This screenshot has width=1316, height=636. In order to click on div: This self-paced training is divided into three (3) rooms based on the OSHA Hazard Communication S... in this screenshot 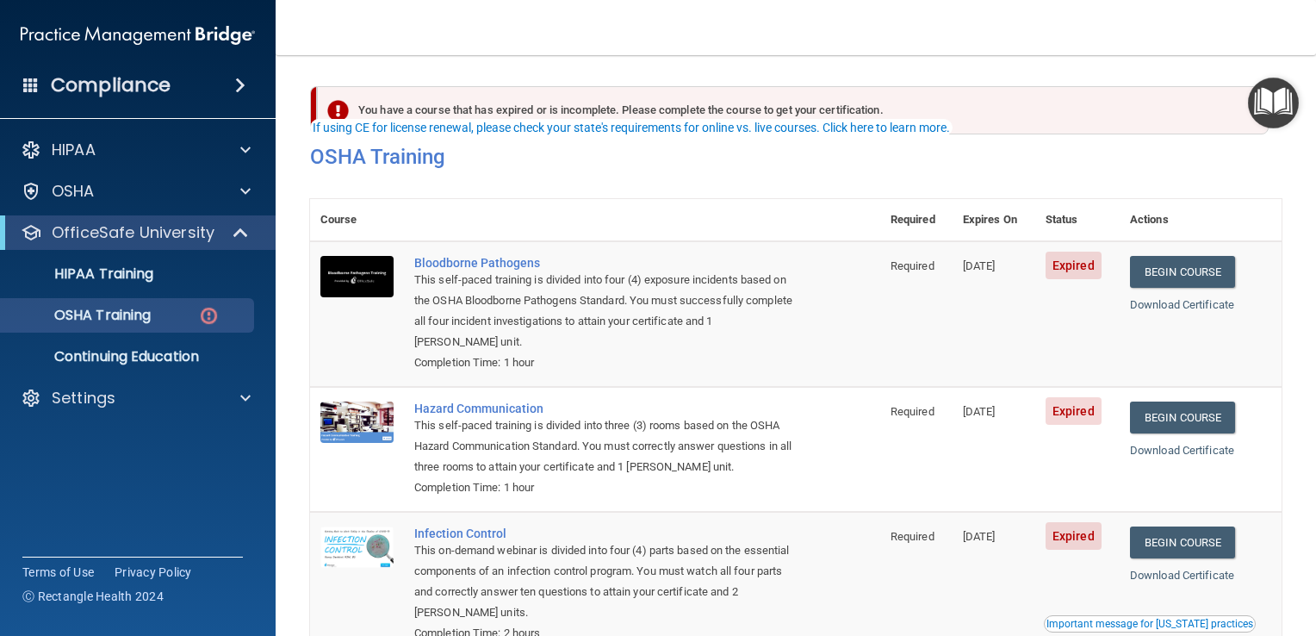, I will do `click(604, 446)`.